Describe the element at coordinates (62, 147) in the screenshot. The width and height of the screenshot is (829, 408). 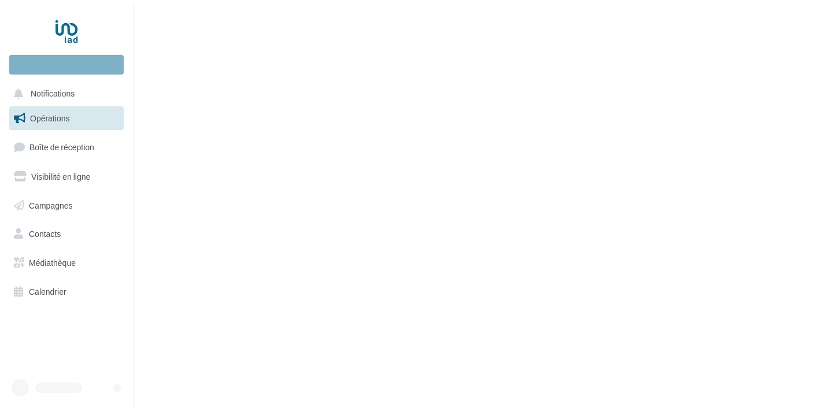
I see `span: Boîte de réception` at that location.